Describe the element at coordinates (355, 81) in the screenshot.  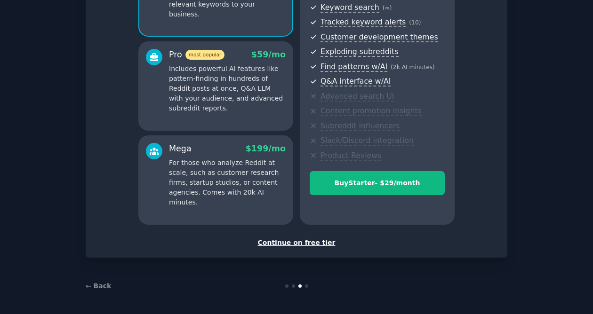
I see `span: Q&A interface w/AI` at that location.